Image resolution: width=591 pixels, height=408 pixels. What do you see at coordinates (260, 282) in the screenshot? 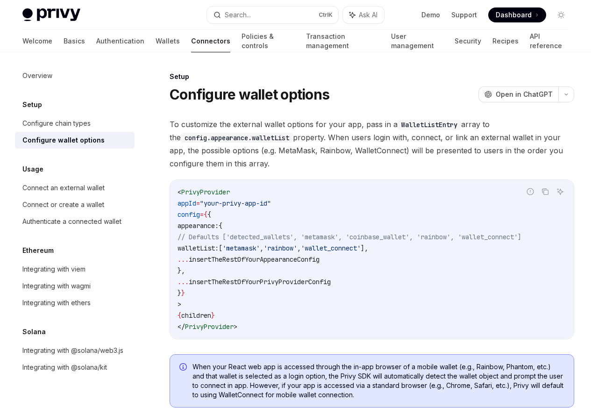
I see `span: insertTheRestOfYourPrivyProviderConfig` at bounding box center [260, 282].